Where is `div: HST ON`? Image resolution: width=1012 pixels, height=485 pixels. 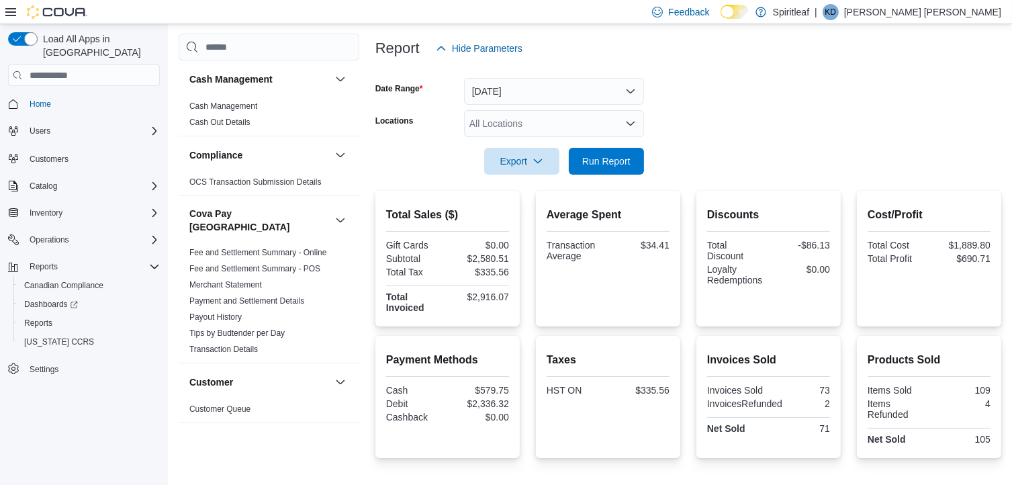 div: HST ON is located at coordinates (576, 390).